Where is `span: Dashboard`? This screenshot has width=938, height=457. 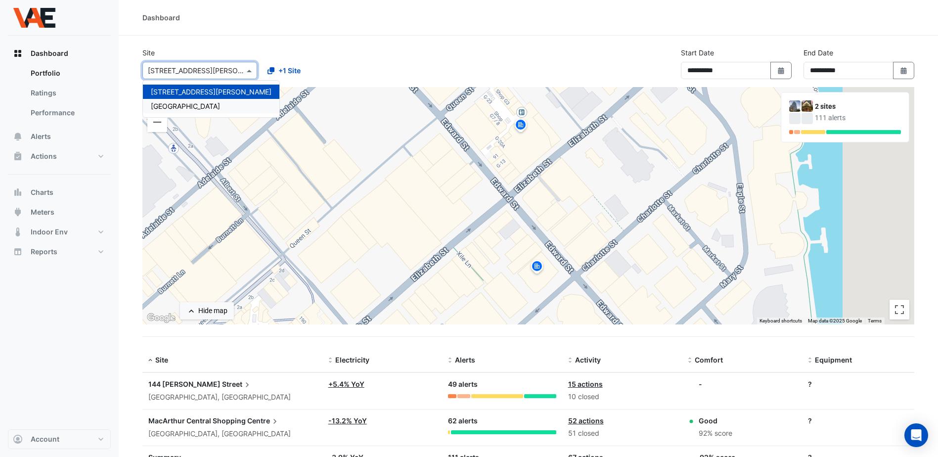
span: Dashboard is located at coordinates (49, 53).